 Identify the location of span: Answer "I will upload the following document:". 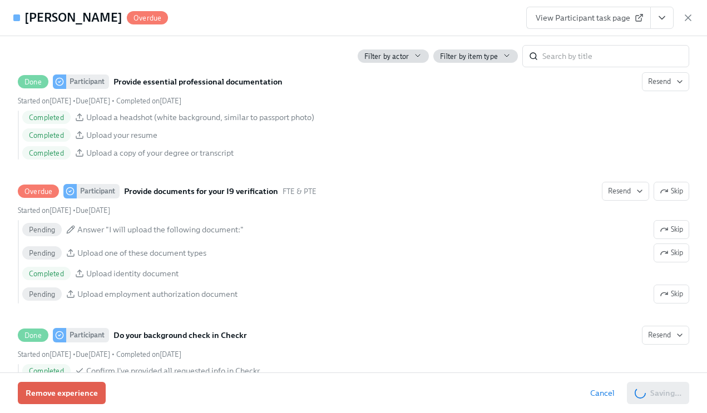
(160, 230).